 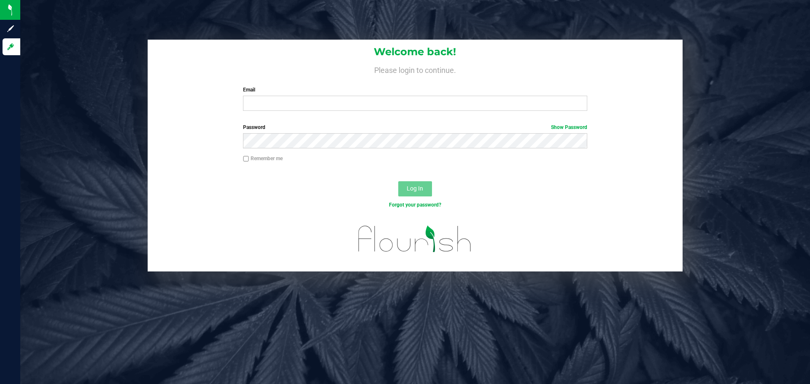 What do you see at coordinates (11, 47) in the screenshot?
I see `inline-svg: Log in` at bounding box center [11, 47].